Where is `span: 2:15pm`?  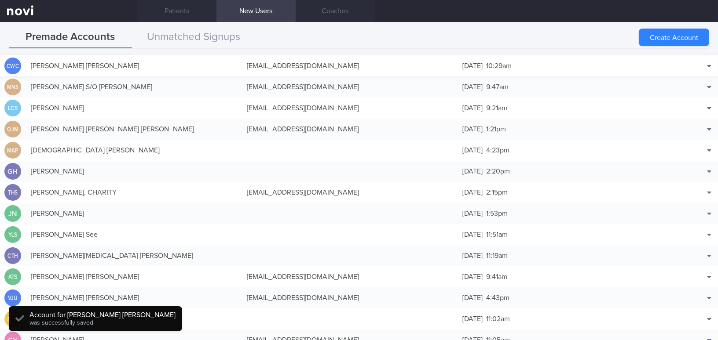
span: 2:15pm is located at coordinates (496, 193).